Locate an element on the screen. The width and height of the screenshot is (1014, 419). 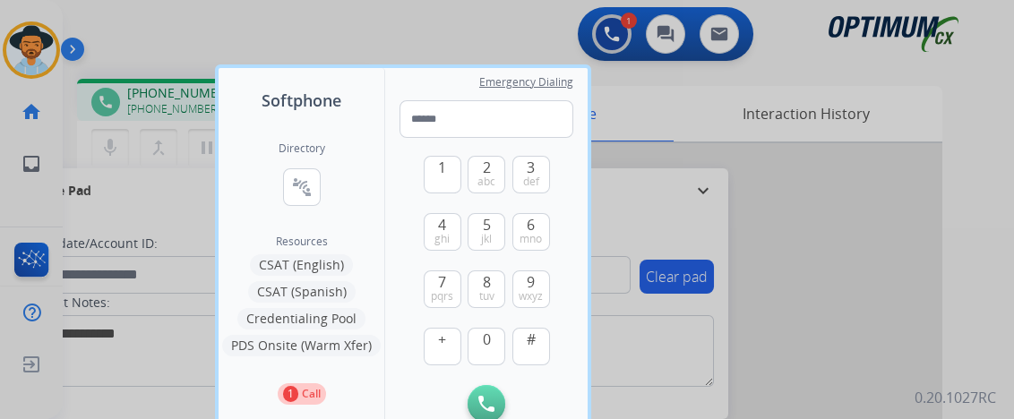
mat-icon: connect_without_contact is located at coordinates (302, 187).